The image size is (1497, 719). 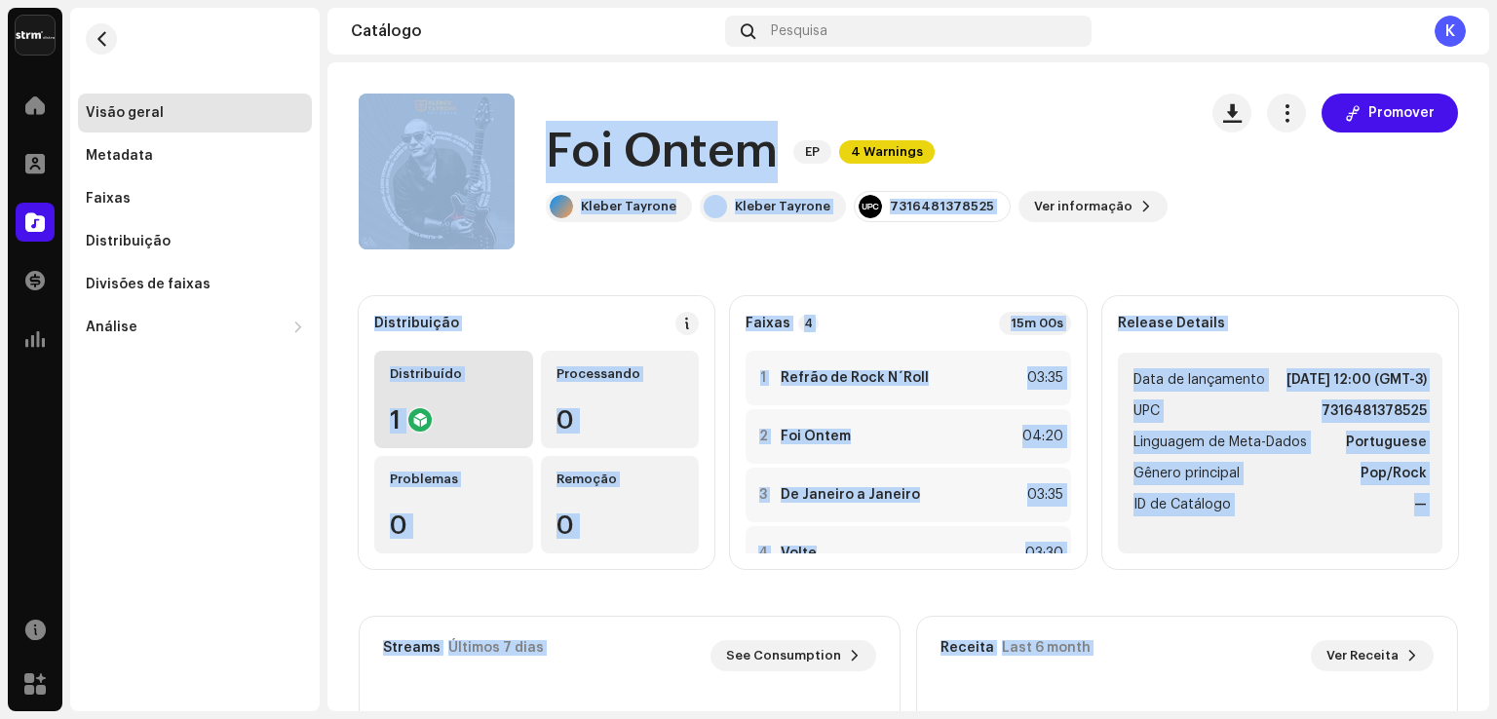 What do you see at coordinates (35, 35) in the screenshot?
I see `img: 408b884b-546b-4518-8448-1008f9c76b02` at bounding box center [35, 35].